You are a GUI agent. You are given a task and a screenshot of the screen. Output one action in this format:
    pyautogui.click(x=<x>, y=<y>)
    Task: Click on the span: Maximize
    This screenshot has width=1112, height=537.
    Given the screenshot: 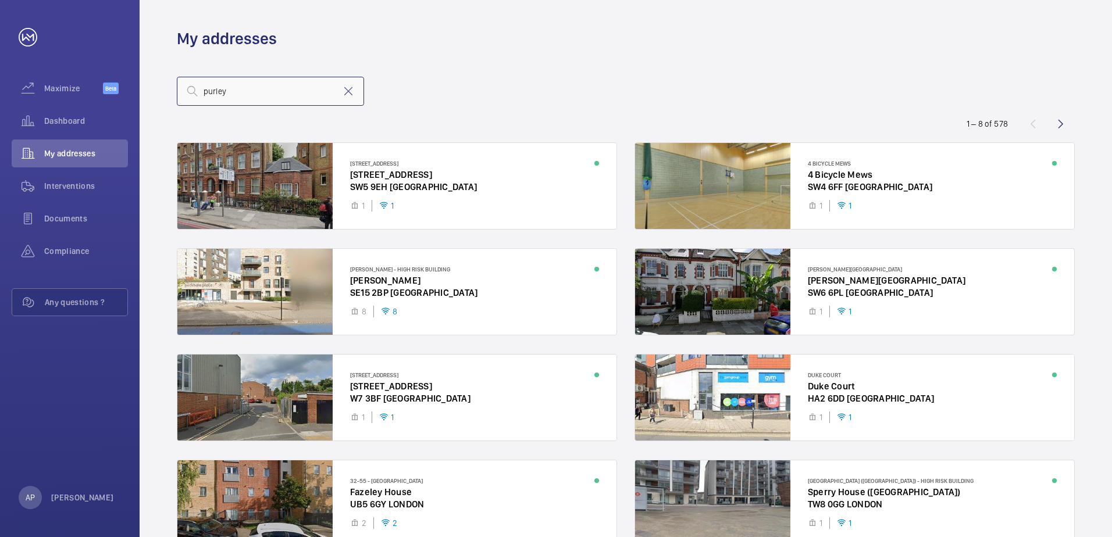 What is the action you would take?
    pyautogui.click(x=73, y=88)
    